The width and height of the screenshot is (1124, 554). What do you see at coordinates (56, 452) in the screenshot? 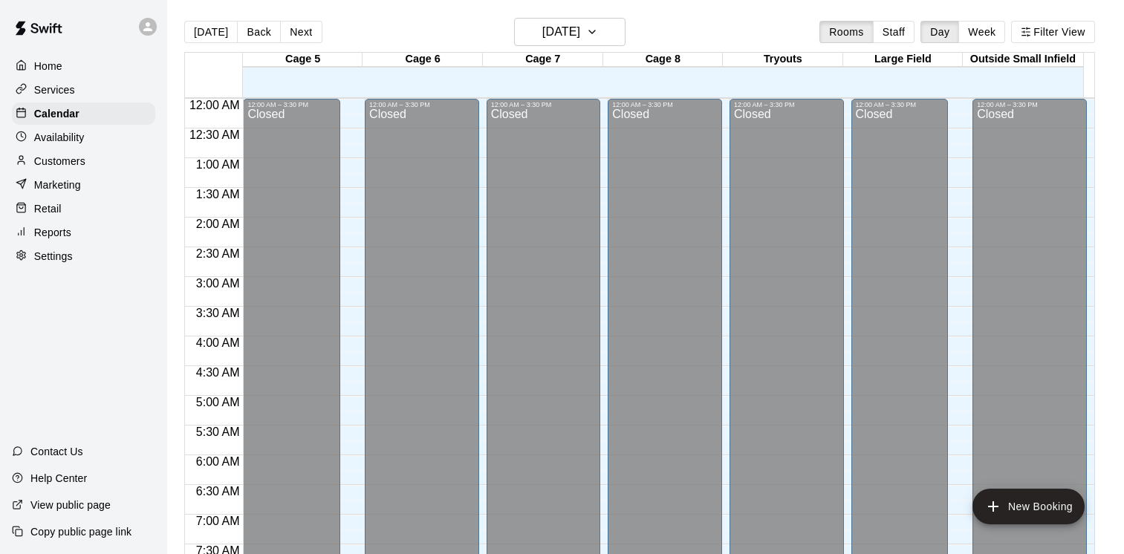
I see `p: Contact Us` at bounding box center [56, 452].